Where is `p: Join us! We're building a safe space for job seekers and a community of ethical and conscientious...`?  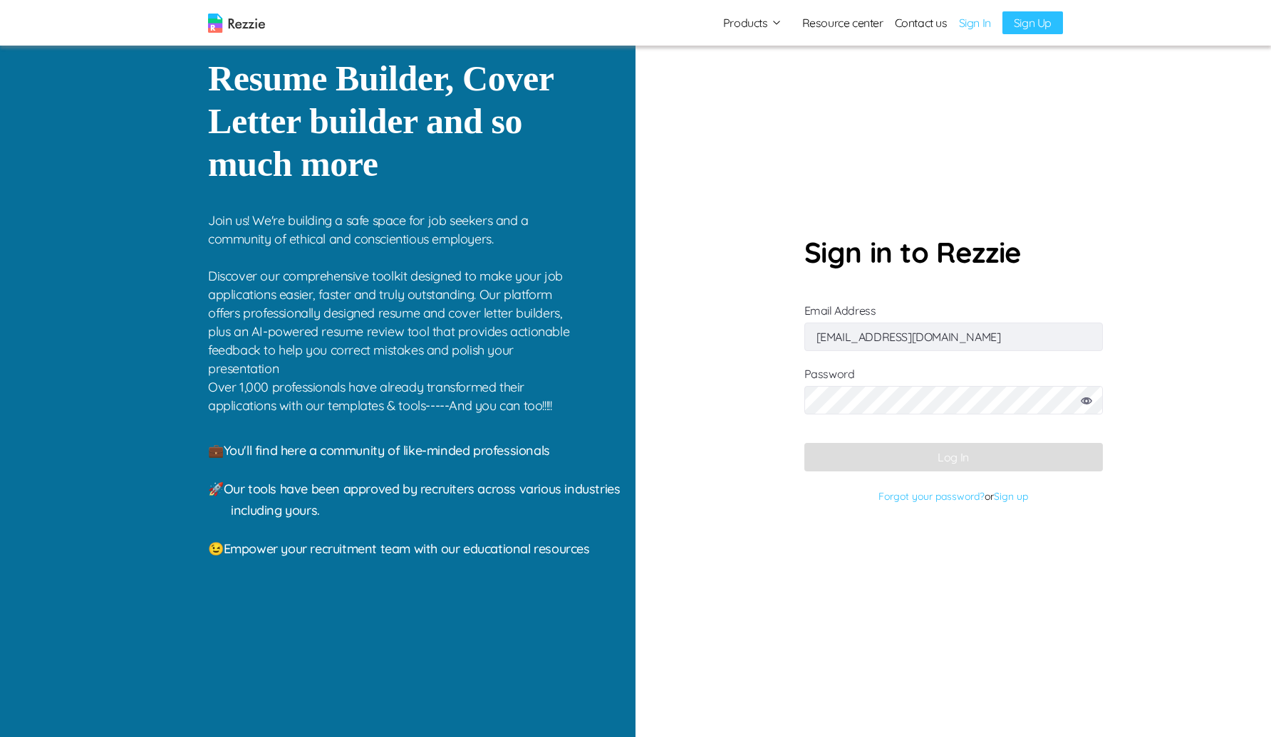
p: Join us! We're building a safe space for job seekers and a community of ethical and conscientious... is located at coordinates (393, 295).